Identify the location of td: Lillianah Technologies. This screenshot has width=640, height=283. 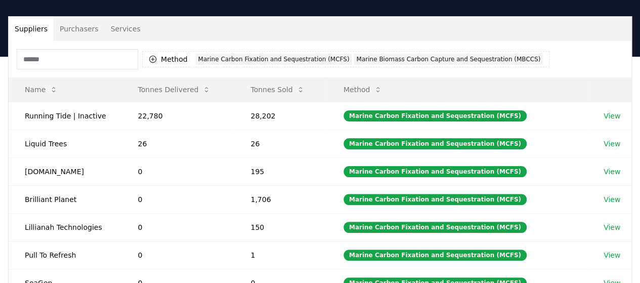
(65, 227).